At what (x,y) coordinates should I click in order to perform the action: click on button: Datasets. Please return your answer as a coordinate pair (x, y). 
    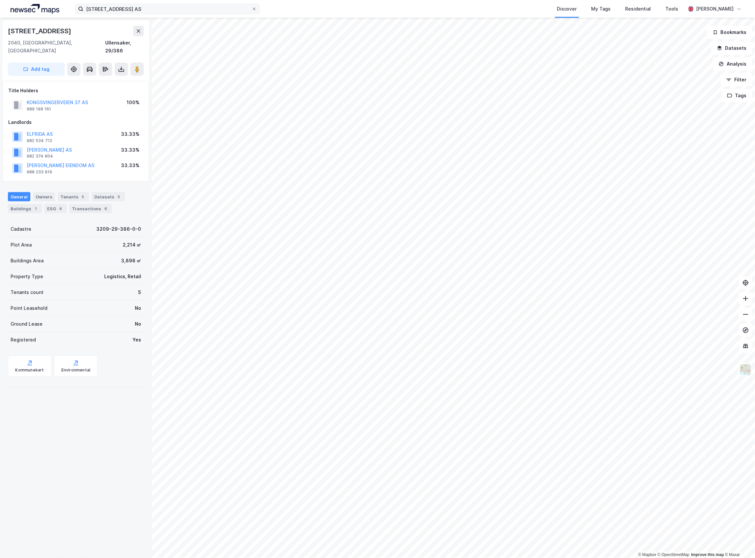
    Looking at the image, I should click on (732, 48).